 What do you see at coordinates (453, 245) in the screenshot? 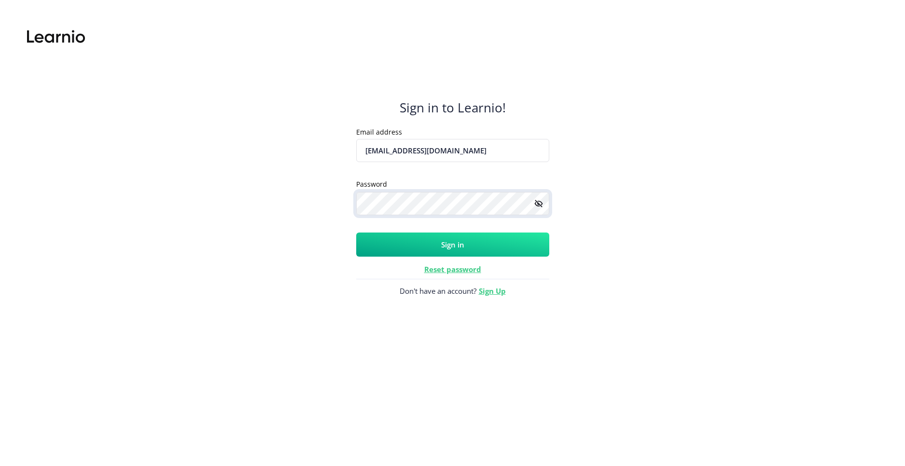
I see `button: Sign in` at bounding box center [453, 245].